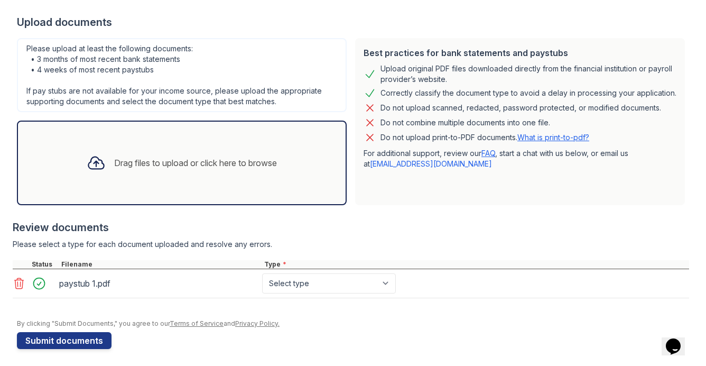 The width and height of the screenshot is (706, 366). What do you see at coordinates (485, 137) in the screenshot?
I see `p: Do not upload print-to-PDF documents.` at bounding box center [485, 137].